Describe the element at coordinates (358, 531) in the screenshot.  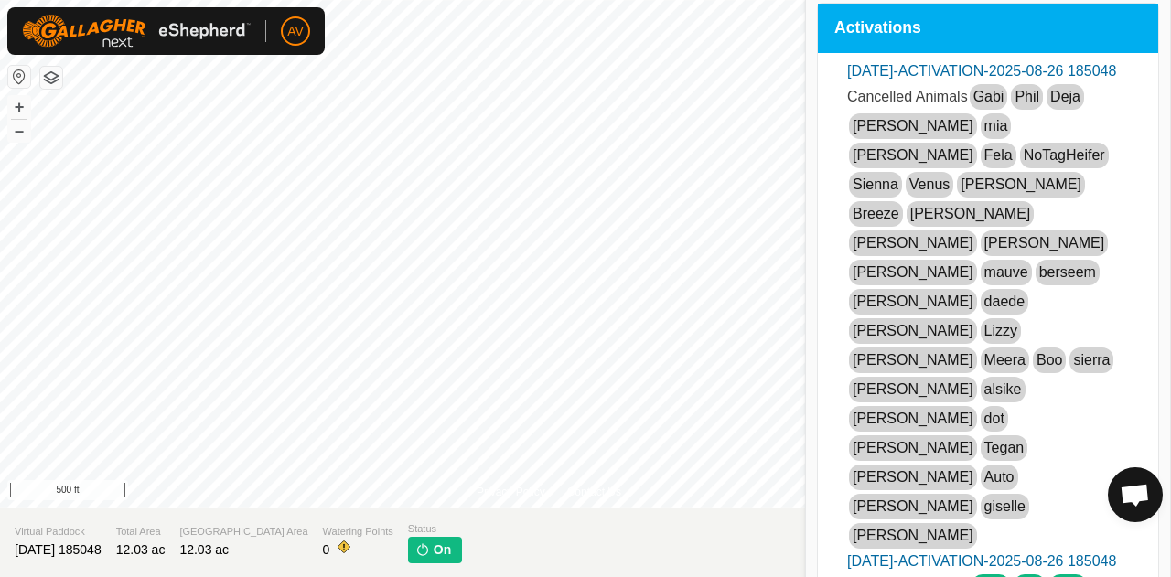
I see `span: Watering Points` at that location.